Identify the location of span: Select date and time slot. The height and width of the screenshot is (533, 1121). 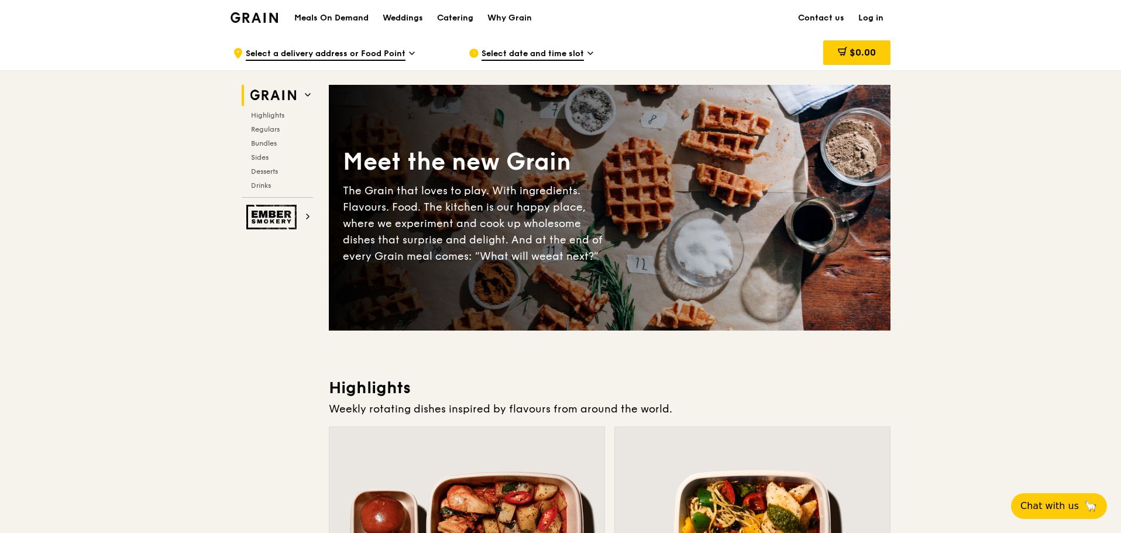
(533, 54).